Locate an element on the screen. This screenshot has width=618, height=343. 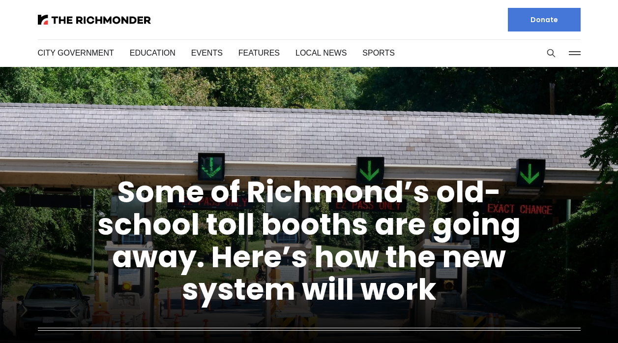
img: The Richmonder is located at coordinates (94, 20).